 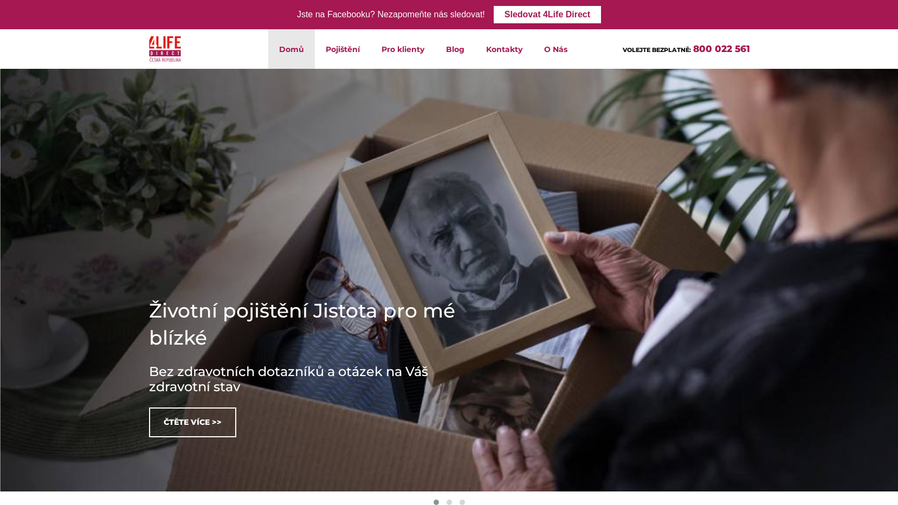 I want to click on a: 800 022 561, so click(x=722, y=49).